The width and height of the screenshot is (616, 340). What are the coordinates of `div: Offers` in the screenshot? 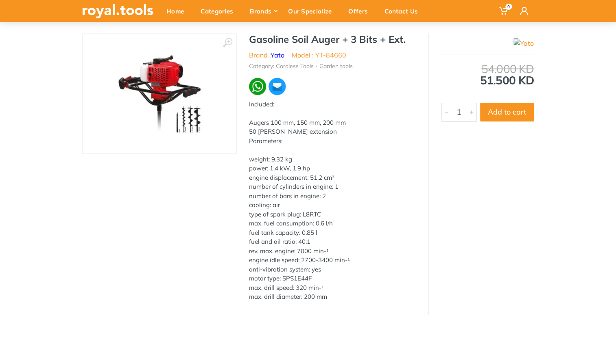 It's located at (361, 11).